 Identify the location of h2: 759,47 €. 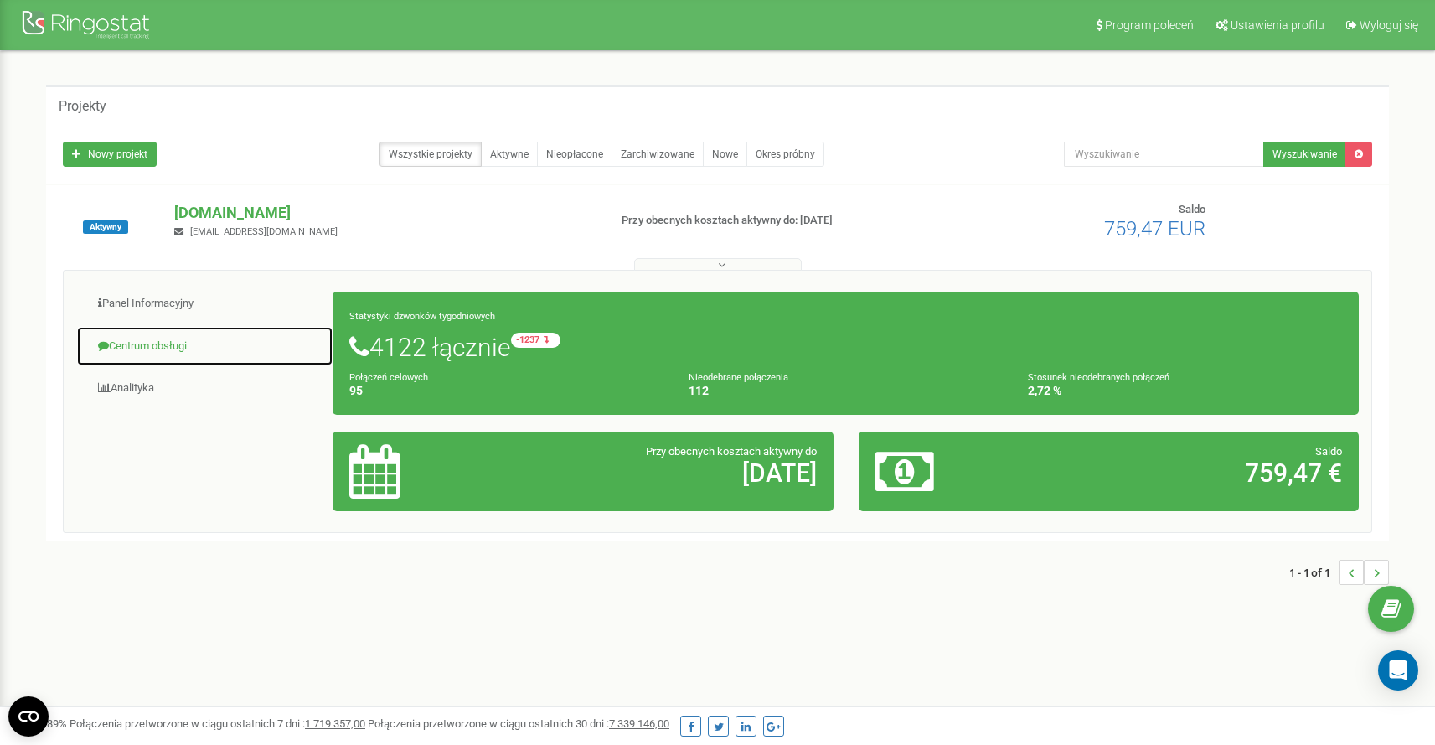
(1190, 472).